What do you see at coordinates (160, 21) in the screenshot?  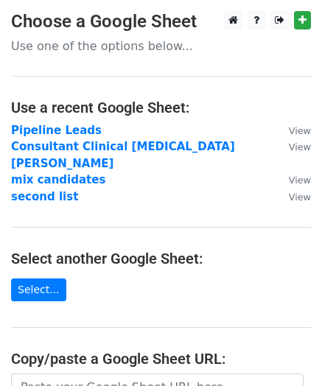 I see `h3: Choose a Google Sheet` at bounding box center [160, 21].